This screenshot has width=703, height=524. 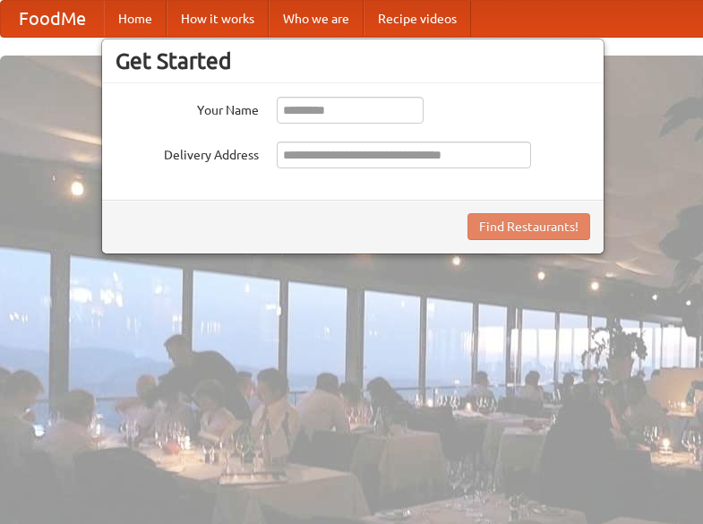 I want to click on label: Your Name, so click(x=187, y=108).